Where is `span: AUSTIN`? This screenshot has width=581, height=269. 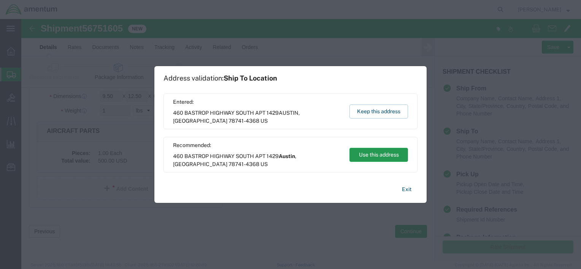 span: AUSTIN is located at coordinates (289, 113).